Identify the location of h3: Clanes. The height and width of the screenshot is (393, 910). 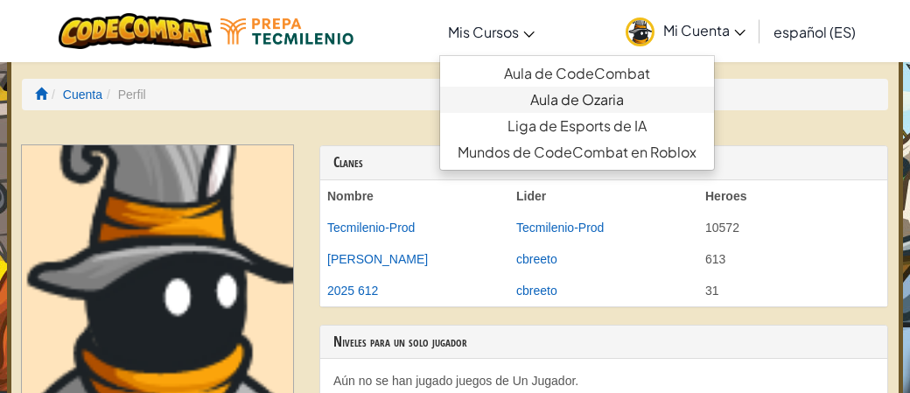
(604, 163).